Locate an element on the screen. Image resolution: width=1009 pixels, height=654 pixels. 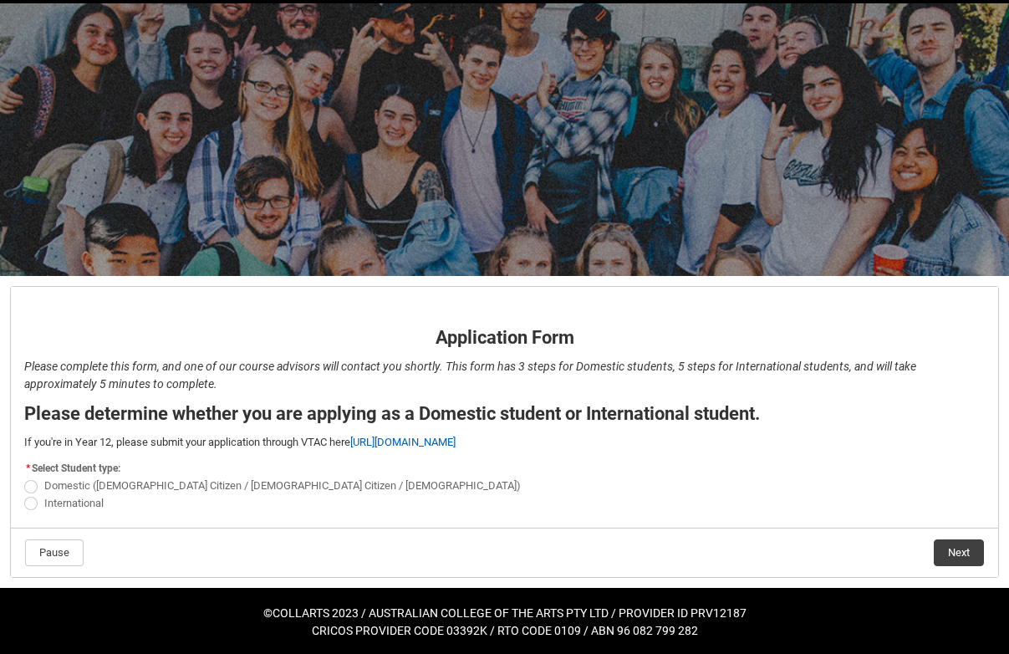
abbr: required is located at coordinates (28, 468).